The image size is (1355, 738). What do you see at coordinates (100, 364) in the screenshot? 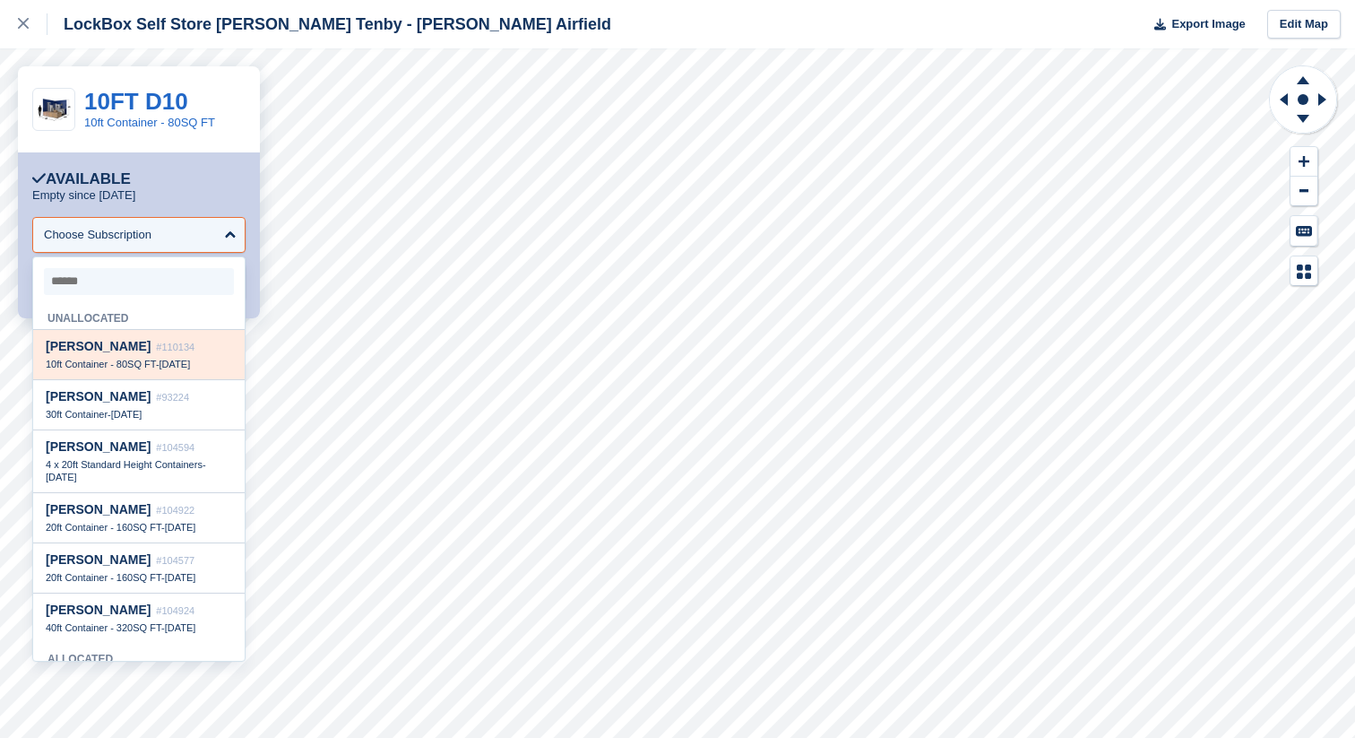
I see `span: 10ft Container - 80SQ FT` at bounding box center [100, 364].